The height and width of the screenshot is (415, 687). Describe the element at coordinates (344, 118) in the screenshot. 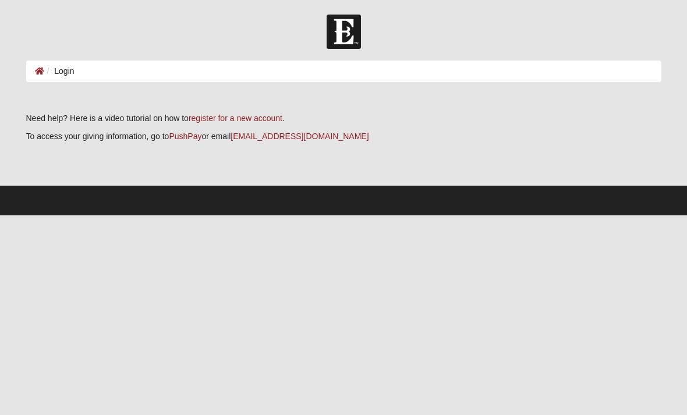

I see `p: Need help? Here is a video tutorial on how to .` at that location.